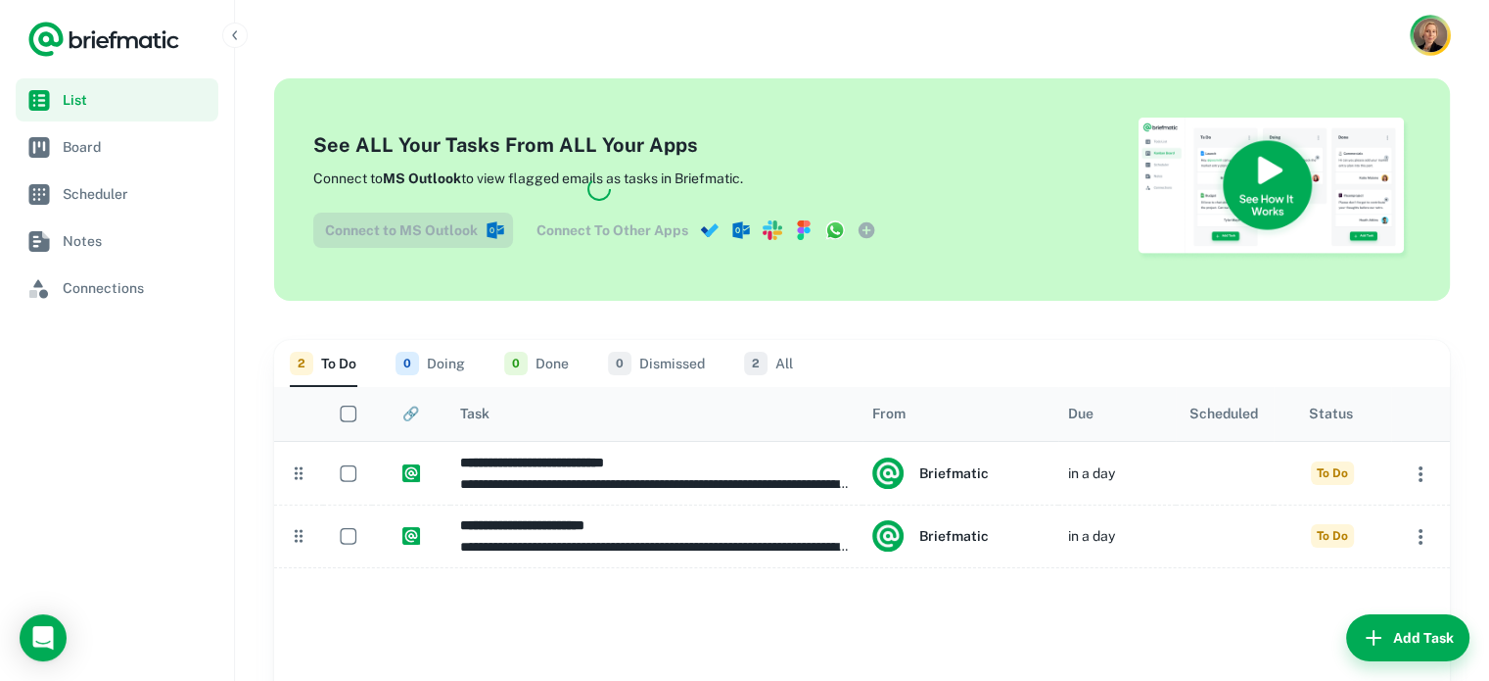 The image size is (1489, 681). What do you see at coordinates (1430, 34) in the screenshot?
I see `img: Jessica Berecz` at bounding box center [1430, 34].